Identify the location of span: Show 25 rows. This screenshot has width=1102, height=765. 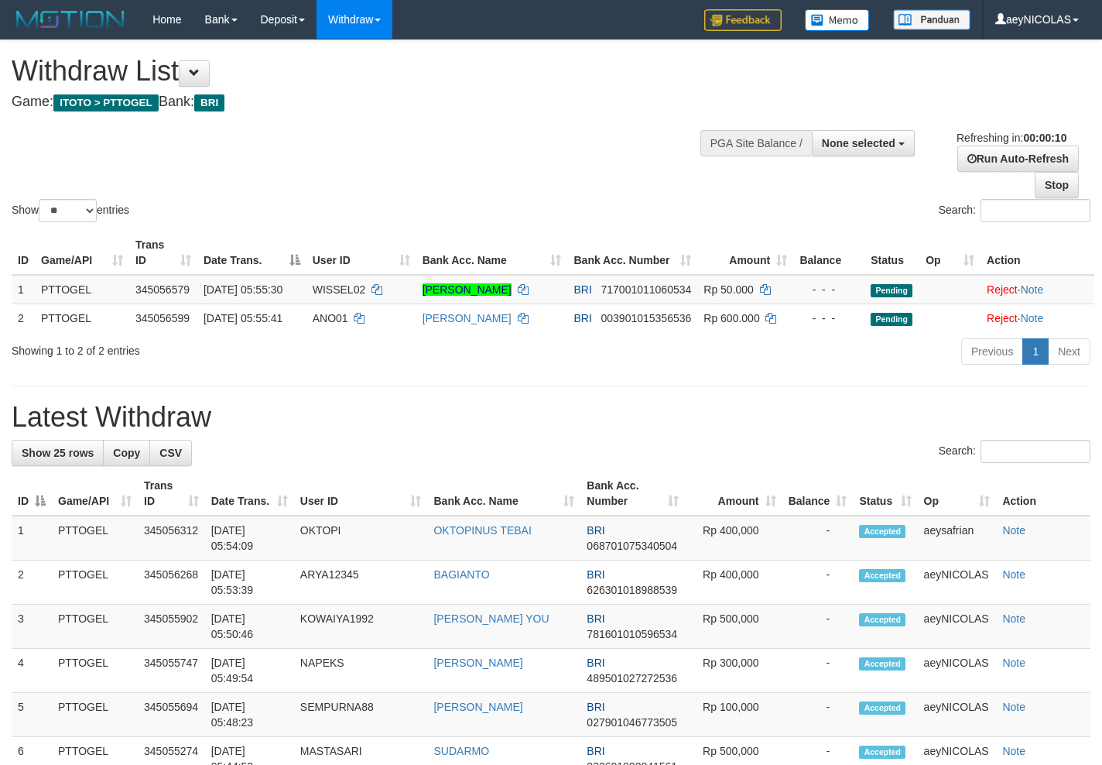
(57, 453).